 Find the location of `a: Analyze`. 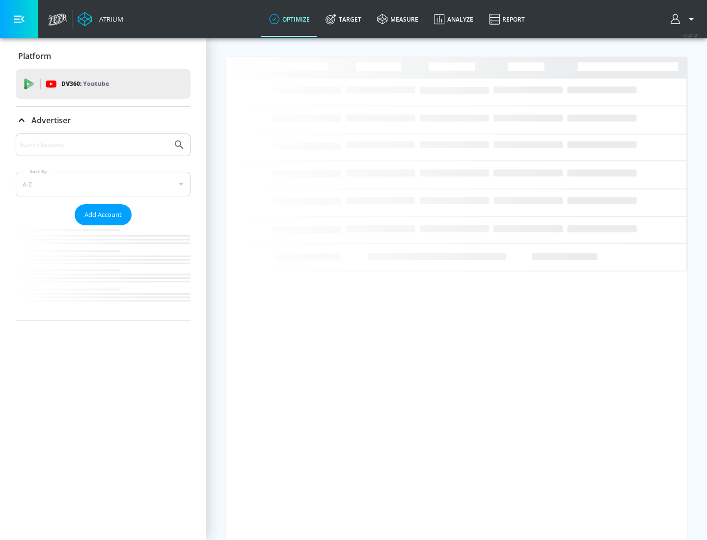

a: Analyze is located at coordinates (454, 19).